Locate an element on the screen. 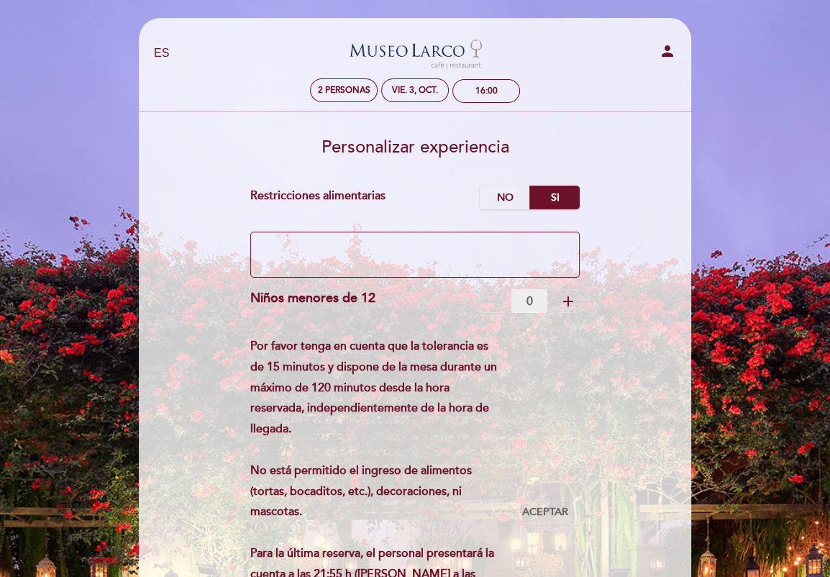 The width and height of the screenshot is (830, 577). button: Aceptar is located at coordinates (544, 512).